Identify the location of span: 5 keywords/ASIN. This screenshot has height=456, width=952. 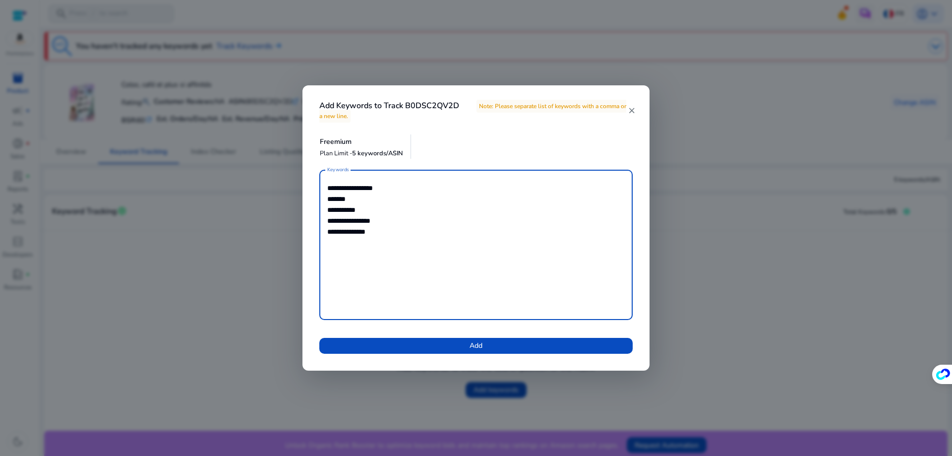
(377, 153).